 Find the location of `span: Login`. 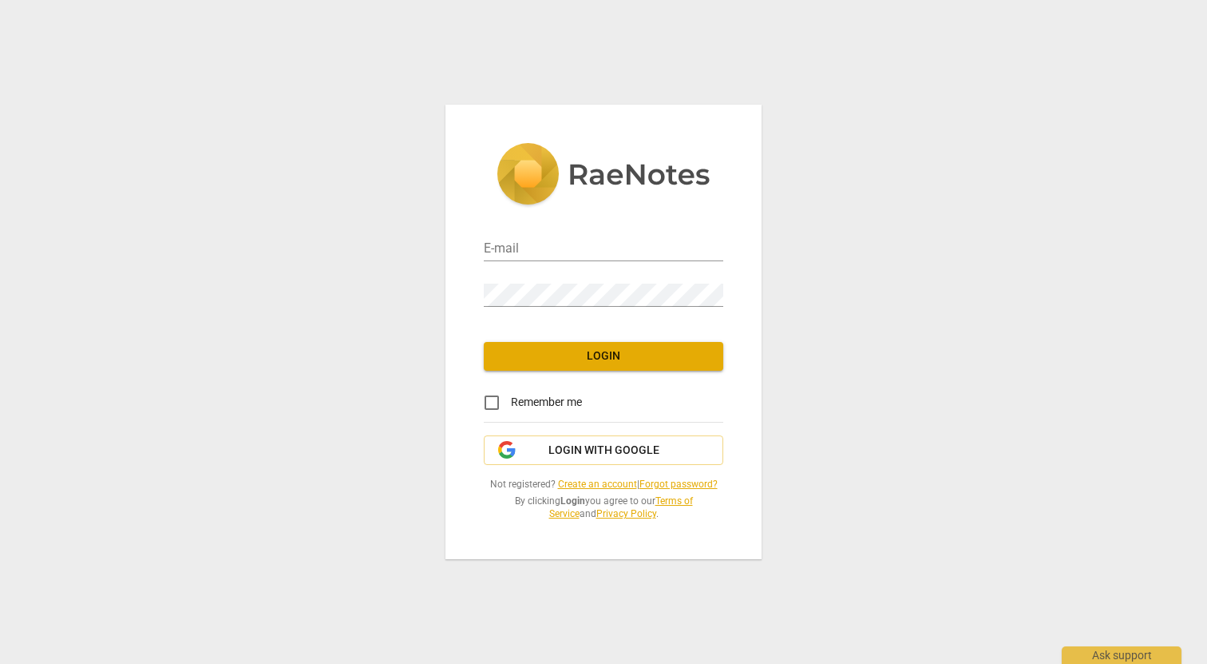

span: Login is located at coordinates (604, 356).